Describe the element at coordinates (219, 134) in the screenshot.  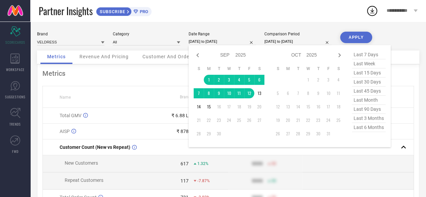
I see `td: Tue Sep 30 2025` at that location.